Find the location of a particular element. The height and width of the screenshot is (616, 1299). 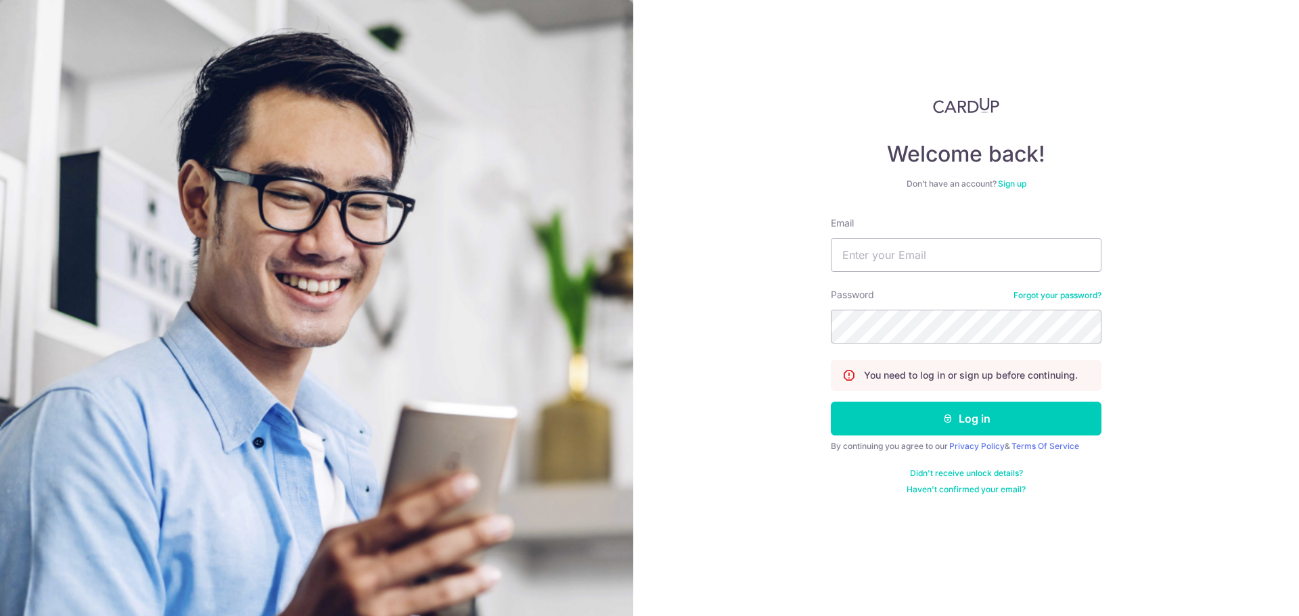

button: Log in is located at coordinates (966, 419).